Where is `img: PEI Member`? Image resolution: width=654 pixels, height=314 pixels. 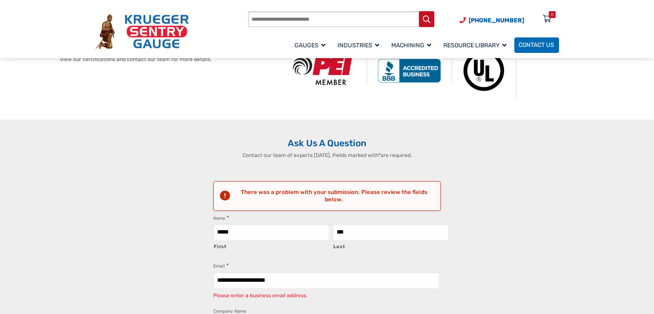
img: PEI Member is located at coordinates (325, 71).